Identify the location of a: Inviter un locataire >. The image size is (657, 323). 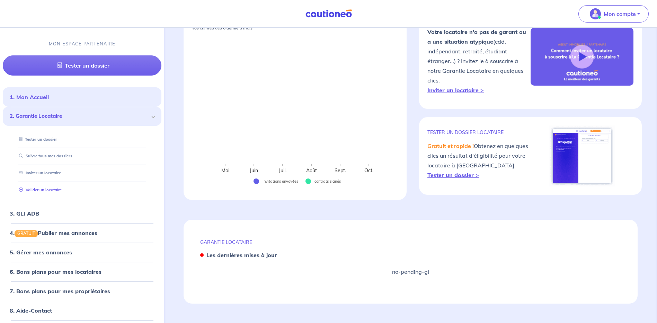
(455, 90).